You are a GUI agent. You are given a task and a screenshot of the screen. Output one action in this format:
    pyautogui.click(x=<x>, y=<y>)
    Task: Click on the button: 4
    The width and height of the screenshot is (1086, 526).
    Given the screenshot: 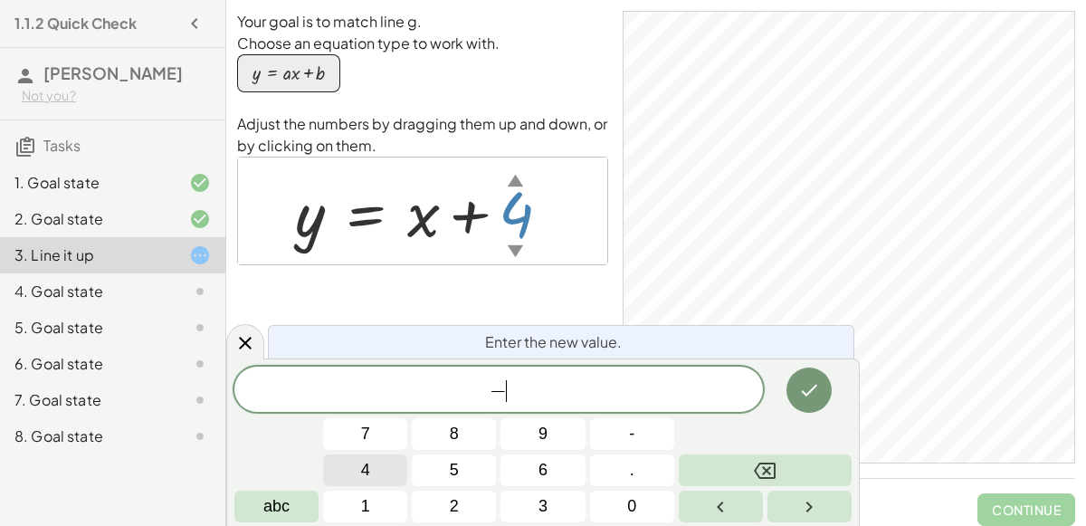 What is the action you would take?
    pyautogui.click(x=365, y=470)
    